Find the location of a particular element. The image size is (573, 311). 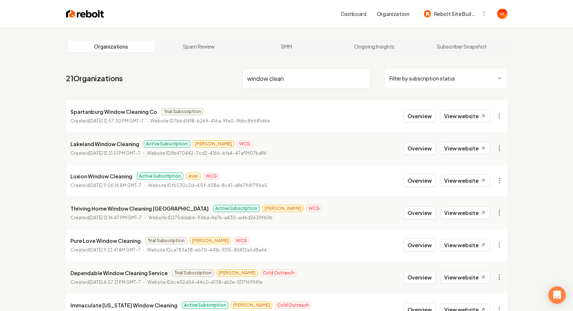

a: Ongoing Insights is located at coordinates (374, 46).